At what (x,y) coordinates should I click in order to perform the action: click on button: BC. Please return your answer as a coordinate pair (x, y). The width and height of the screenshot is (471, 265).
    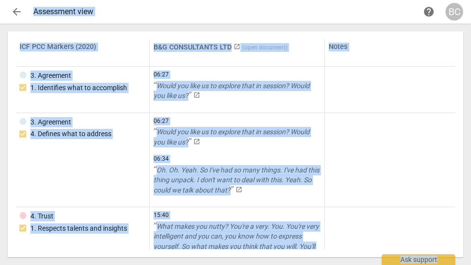
    Looking at the image, I should click on (454, 12).